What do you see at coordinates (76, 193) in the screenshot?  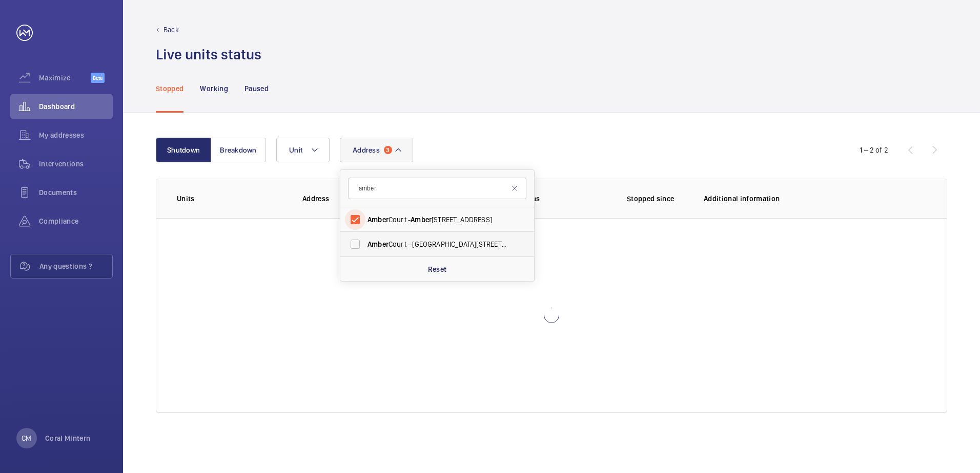 I see `span: Documents` at bounding box center [76, 193].